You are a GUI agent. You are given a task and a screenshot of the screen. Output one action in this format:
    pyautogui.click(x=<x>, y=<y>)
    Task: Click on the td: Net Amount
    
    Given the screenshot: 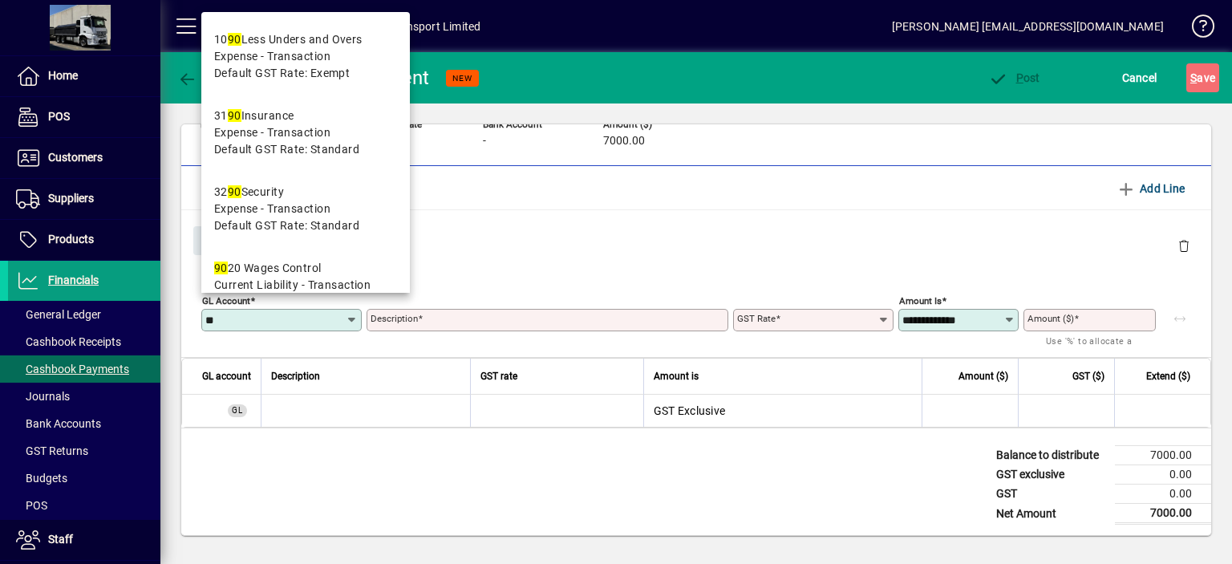 What is the action you would take?
    pyautogui.click(x=1052, y=513)
    